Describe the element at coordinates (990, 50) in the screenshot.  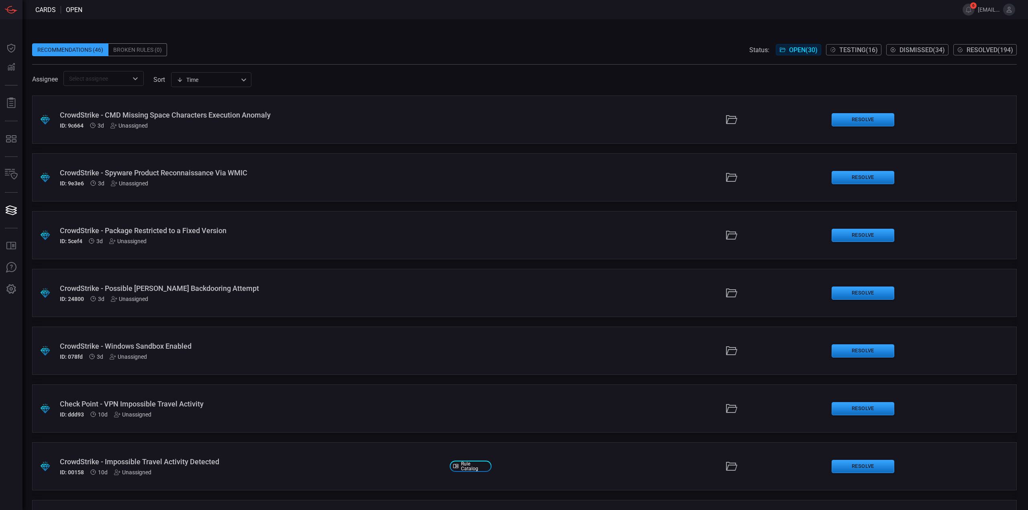
I see `span: Resolved ( 194 )` at that location.